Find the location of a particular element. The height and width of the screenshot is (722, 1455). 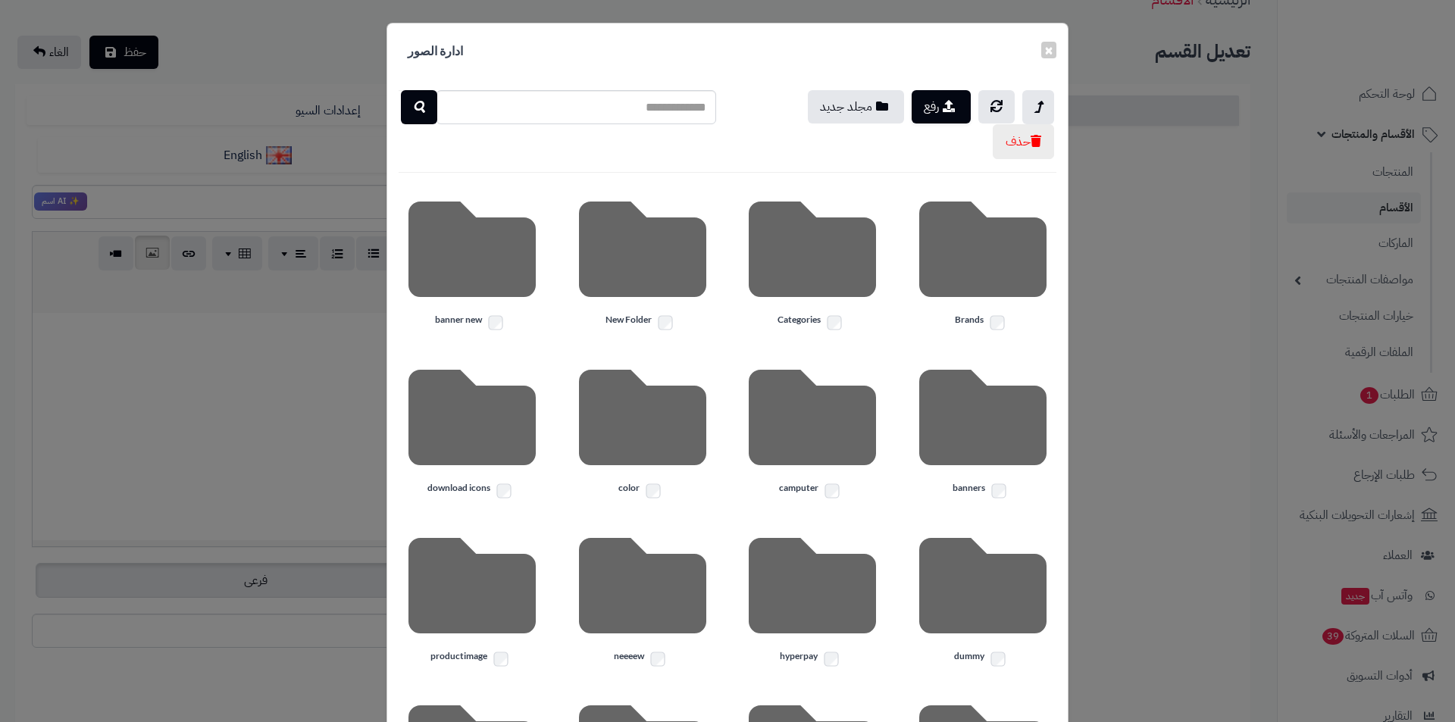

label: camputer is located at coordinates (812, 491).